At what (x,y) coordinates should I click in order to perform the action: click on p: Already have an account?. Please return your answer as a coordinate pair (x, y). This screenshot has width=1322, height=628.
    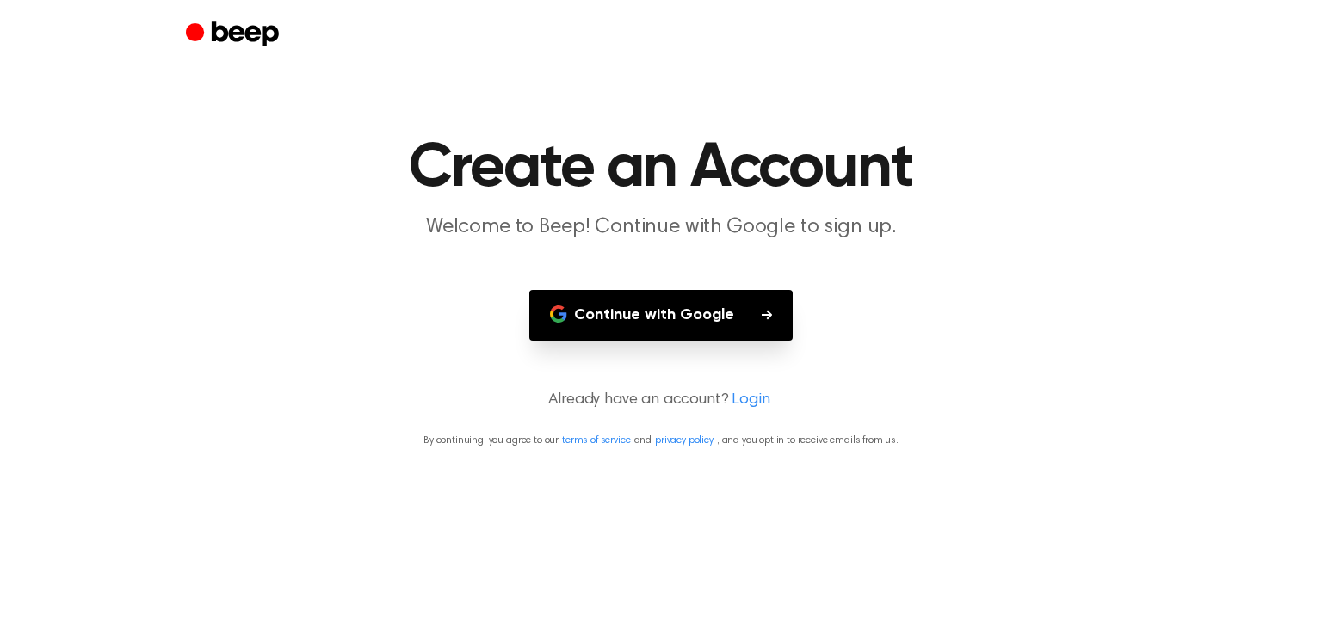
    Looking at the image, I should click on (661, 400).